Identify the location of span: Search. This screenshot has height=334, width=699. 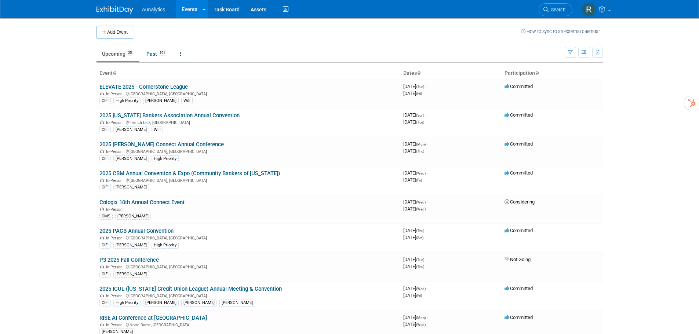
(557, 10).